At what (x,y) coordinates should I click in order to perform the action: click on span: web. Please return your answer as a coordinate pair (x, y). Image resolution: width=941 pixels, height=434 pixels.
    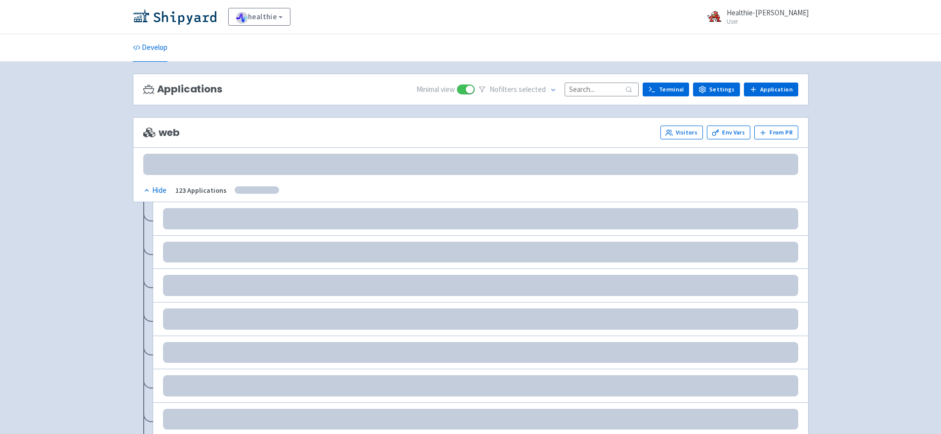
    Looking at the image, I should click on (162, 132).